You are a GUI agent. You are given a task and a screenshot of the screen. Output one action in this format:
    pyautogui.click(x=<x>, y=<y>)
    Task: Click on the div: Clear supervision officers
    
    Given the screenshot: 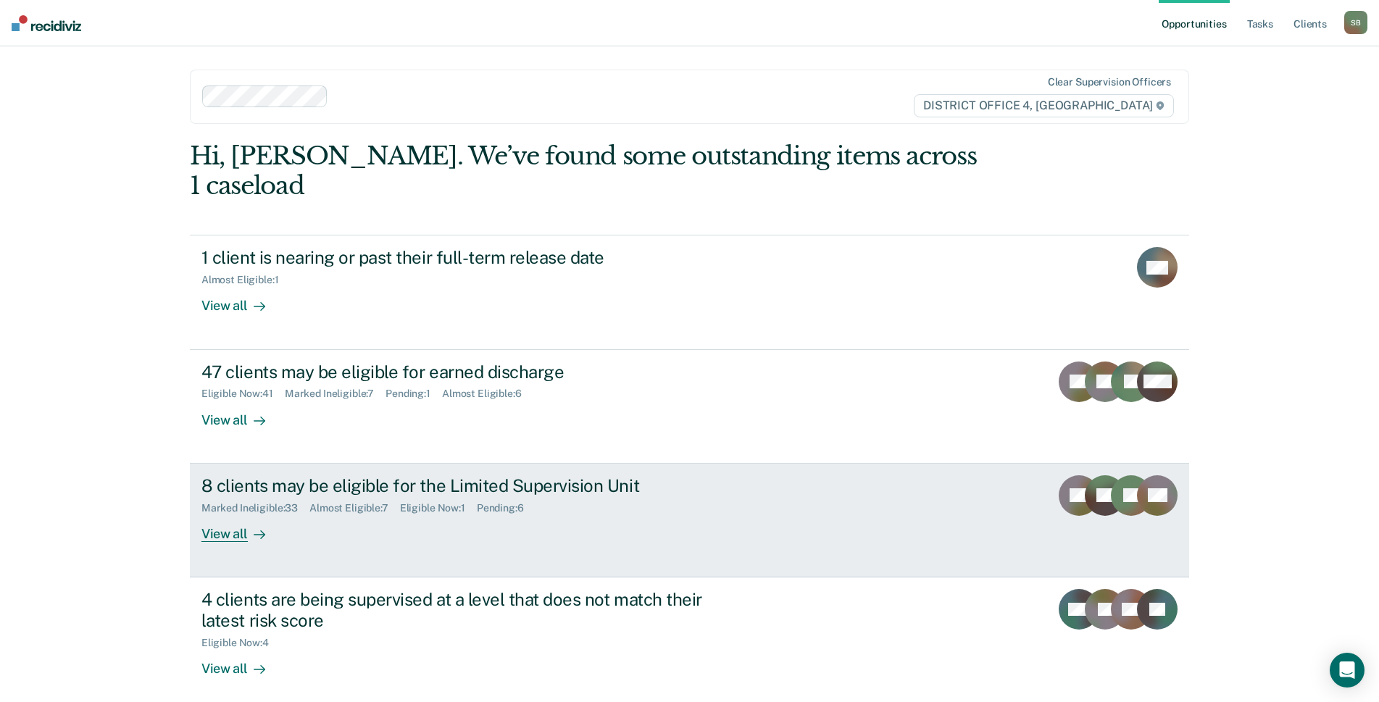 What is the action you would take?
    pyautogui.click(x=1109, y=82)
    